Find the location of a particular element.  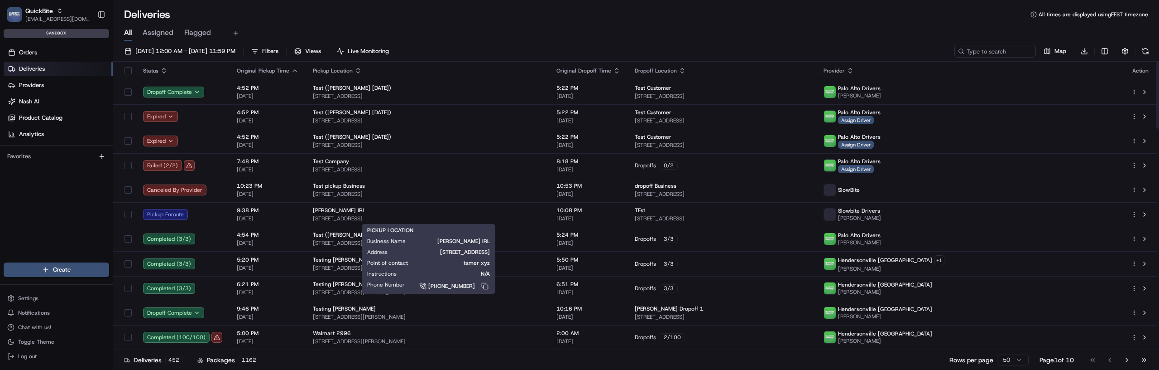

span: All times are displayed using EEST timezone is located at coordinates (1094, 14).